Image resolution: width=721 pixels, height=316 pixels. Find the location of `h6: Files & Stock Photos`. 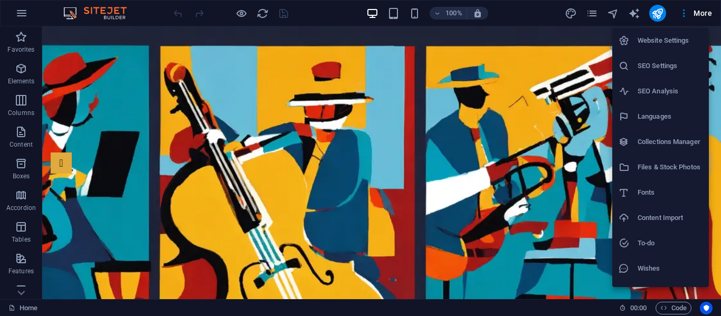

h6: Files & Stock Photos is located at coordinates (670, 167).